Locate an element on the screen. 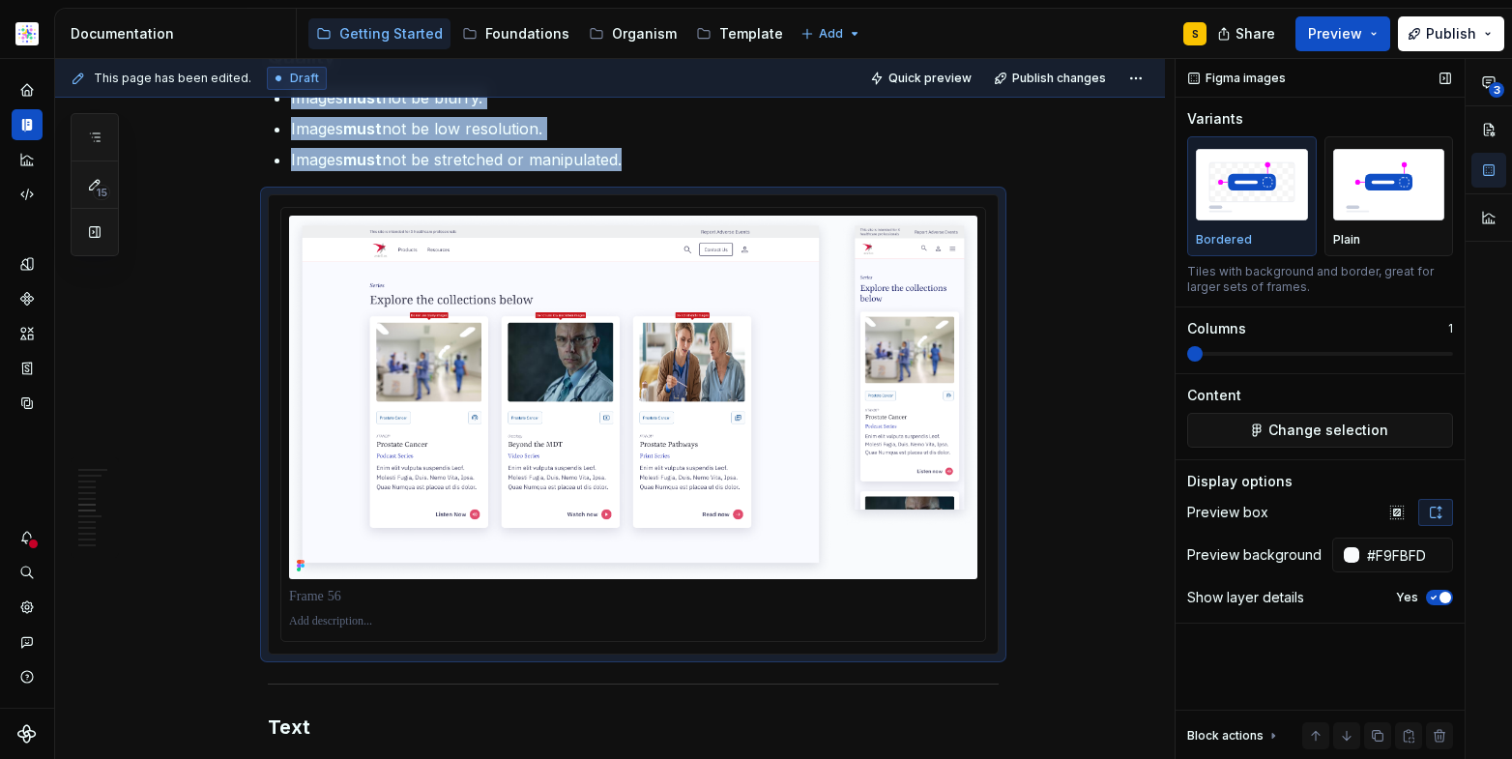 This screenshot has width=1512, height=759. a: Organism is located at coordinates (632, 34).